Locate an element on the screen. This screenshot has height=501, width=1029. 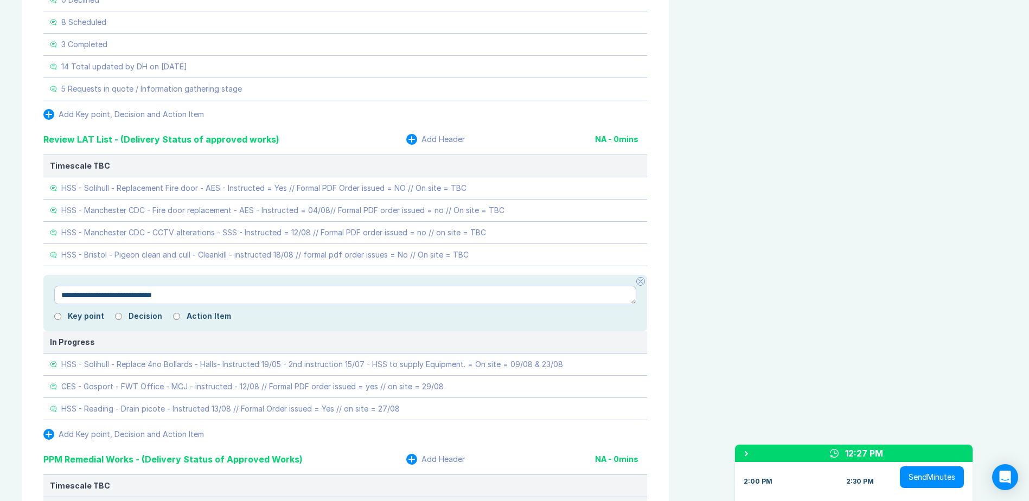
div: 3 Completed is located at coordinates (84, 44).